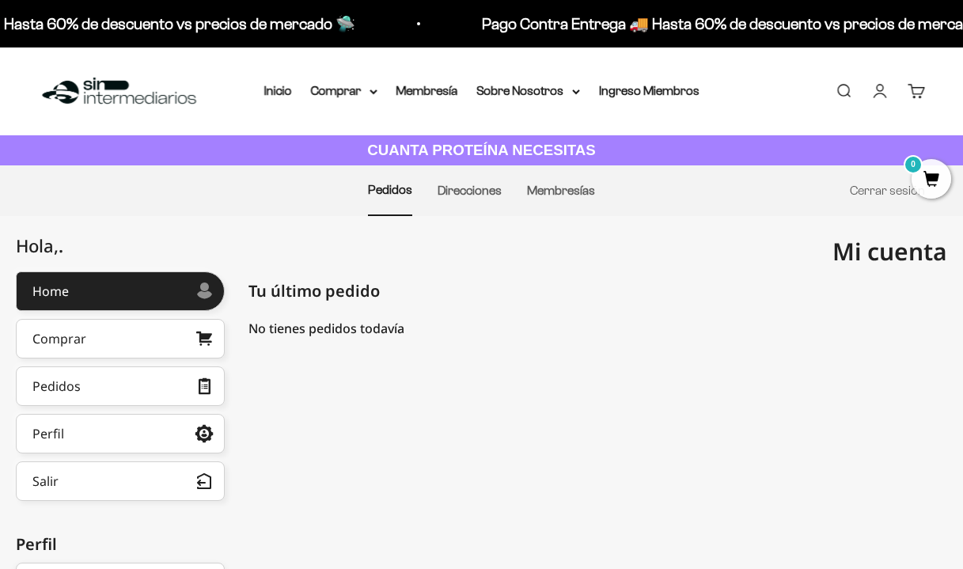 The height and width of the screenshot is (569, 963). Describe the element at coordinates (889, 251) in the screenshot. I see `span: Mi cuenta` at that location.